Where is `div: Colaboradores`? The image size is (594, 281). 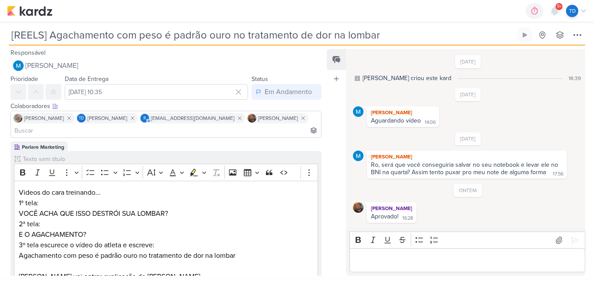 div: Colaboradores is located at coordinates (166, 106).